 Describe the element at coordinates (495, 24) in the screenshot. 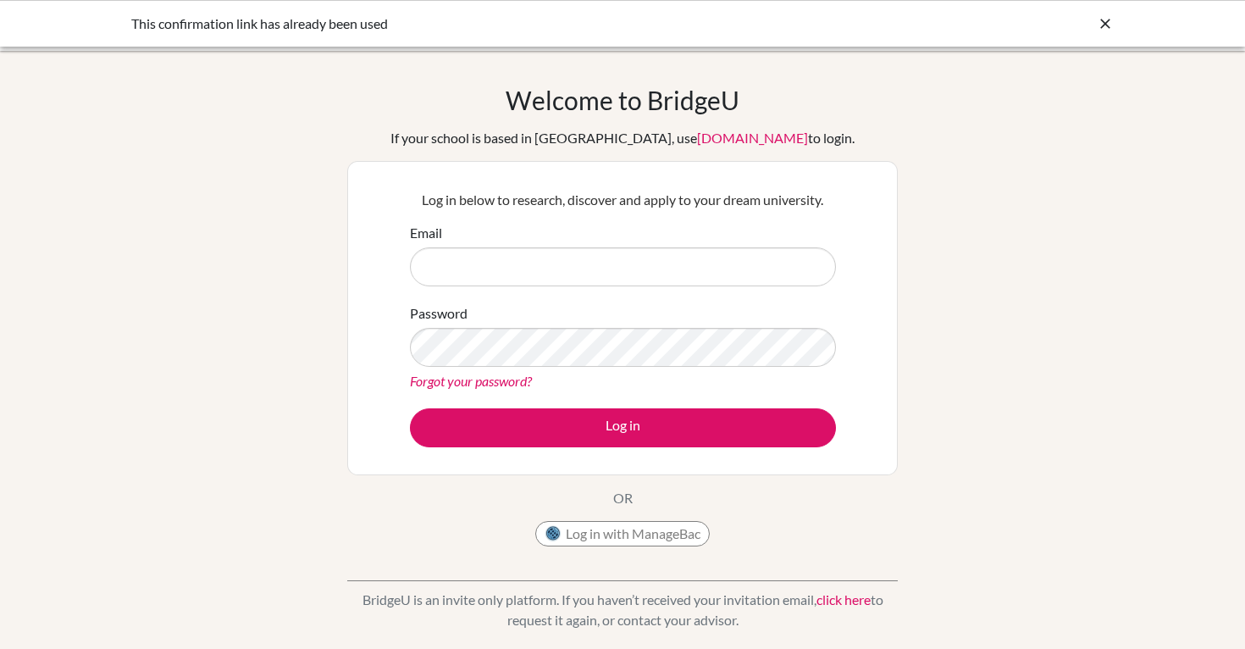

I see `div: This confirmation link has already been used` at that location.